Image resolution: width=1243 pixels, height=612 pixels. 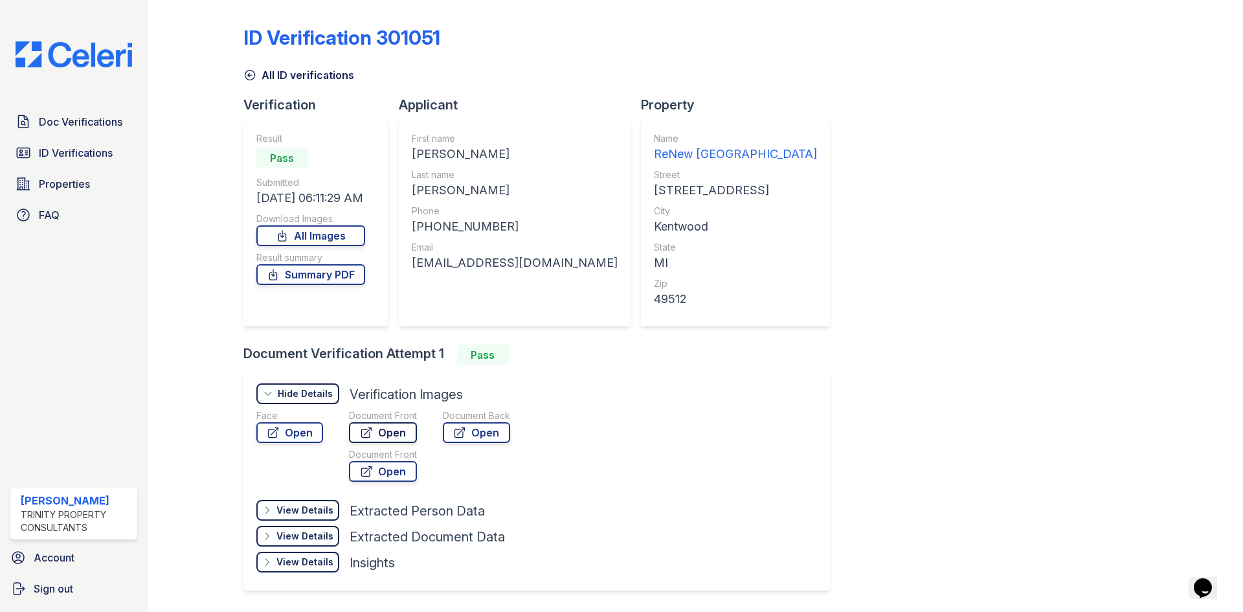 I want to click on a: Account, so click(x=74, y=558).